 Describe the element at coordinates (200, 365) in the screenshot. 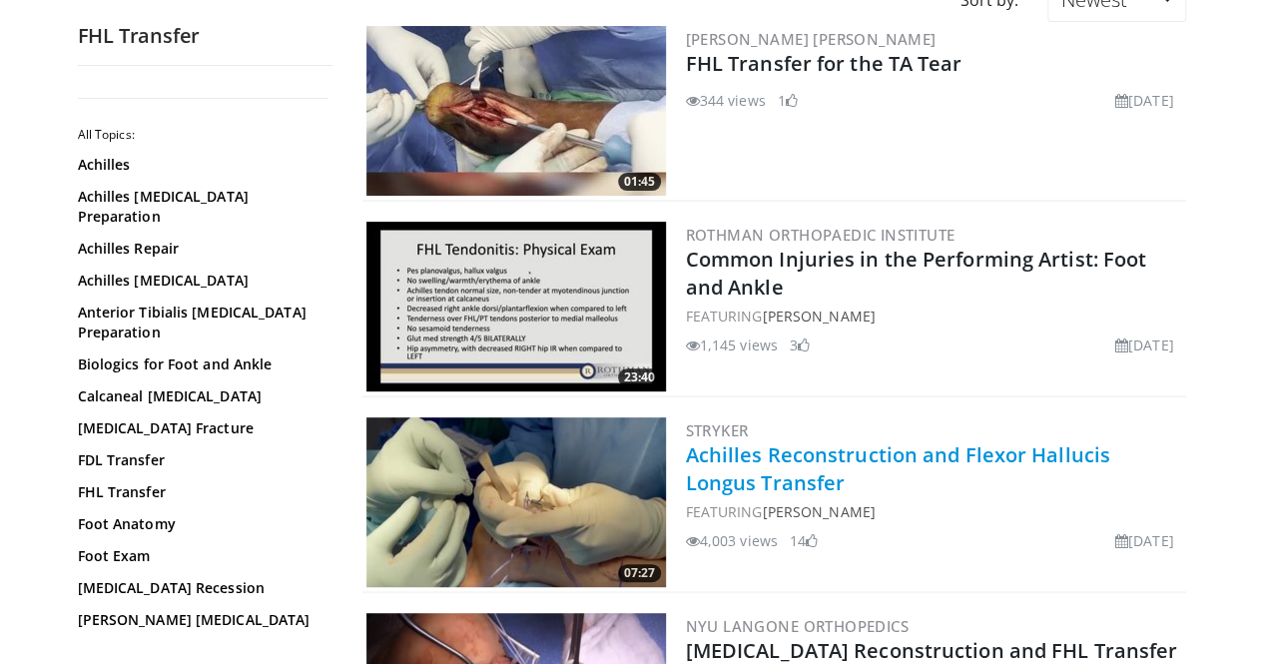

I see `a: Biologics for Foot and Ankle` at that location.